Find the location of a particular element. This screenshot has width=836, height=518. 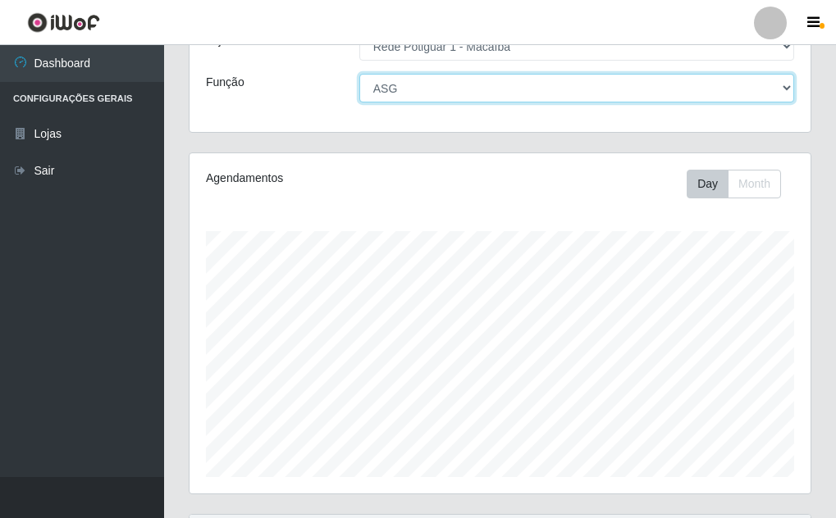

img: CoreUI Logo is located at coordinates (63, 22).